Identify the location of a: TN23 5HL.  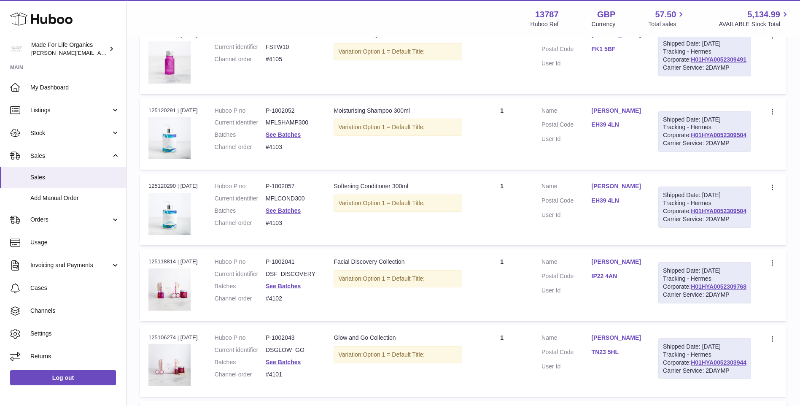
(617, 352).